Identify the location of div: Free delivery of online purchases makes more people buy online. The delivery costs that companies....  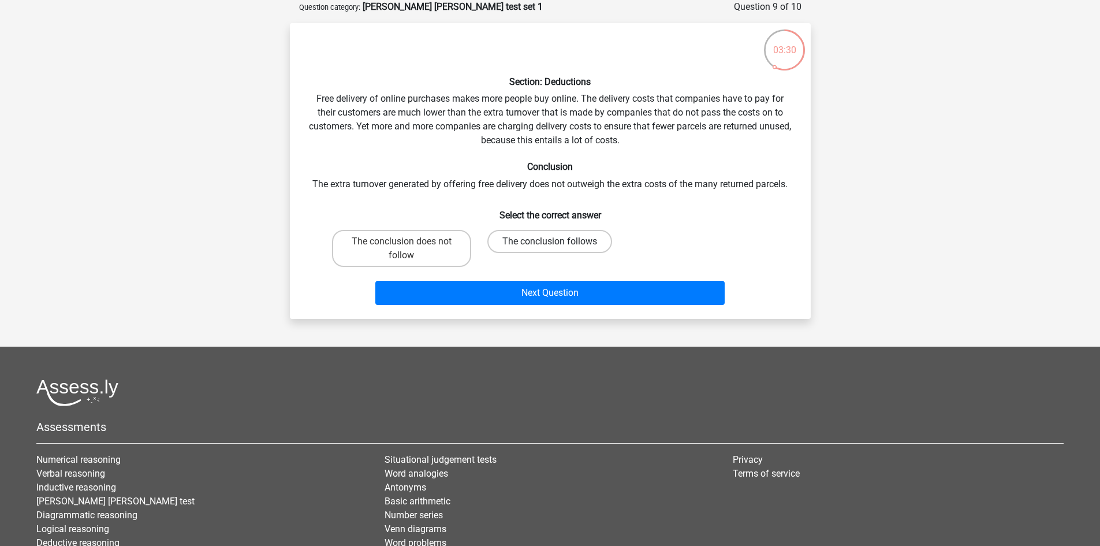
(550, 171).